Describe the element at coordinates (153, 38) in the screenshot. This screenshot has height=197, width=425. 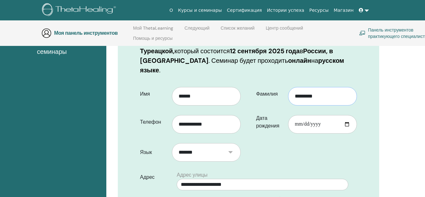
I see `font: Помощь и ресурсы` at that location.